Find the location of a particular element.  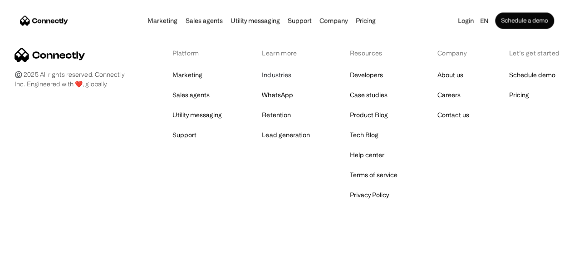

aside: Language selected: English is located at coordinates (32, 264).